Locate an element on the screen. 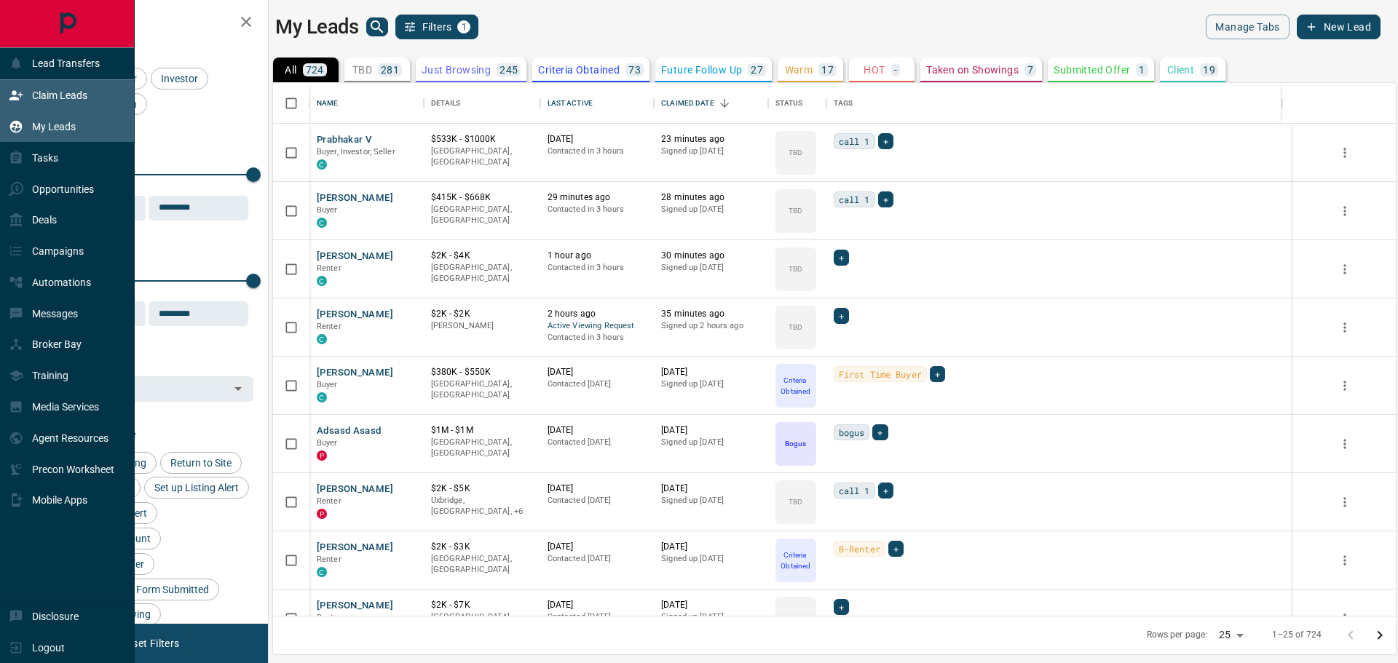 Image resolution: width=1398 pixels, height=663 pixels. button: New Lead is located at coordinates (1338, 27).